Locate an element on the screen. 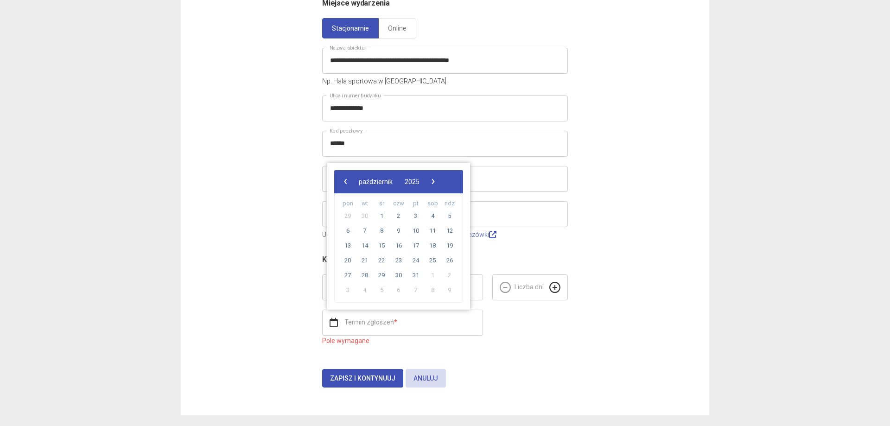  bs-datepicker-container: calendar is located at coordinates (398, 236).